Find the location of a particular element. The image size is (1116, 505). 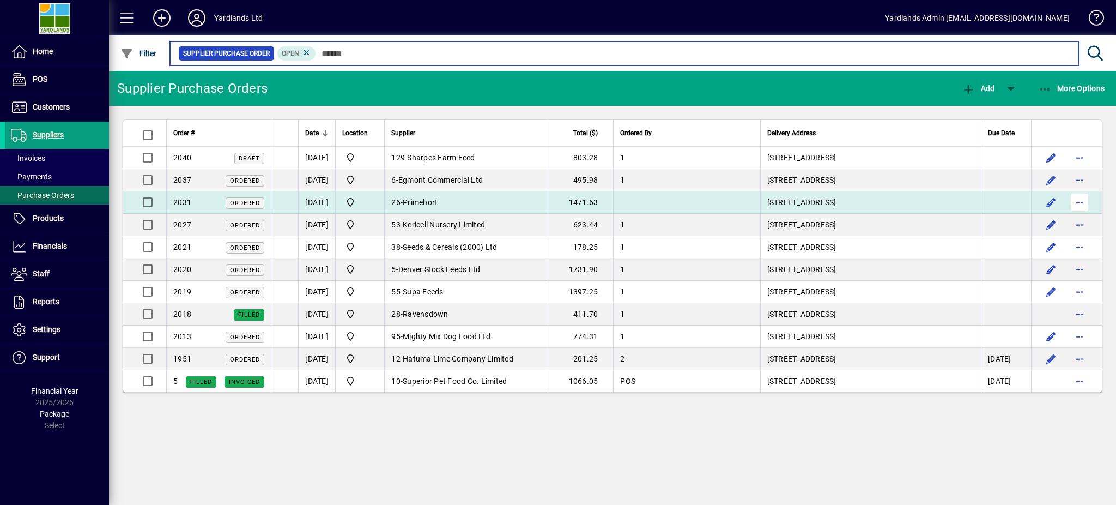

button: More Options is located at coordinates (1072, 88).